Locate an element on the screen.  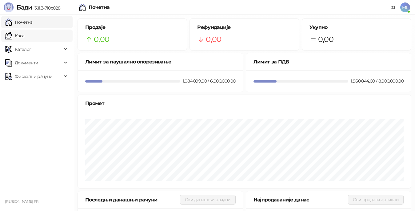
button: Сви данашњи рачуни is located at coordinates (208, 199).